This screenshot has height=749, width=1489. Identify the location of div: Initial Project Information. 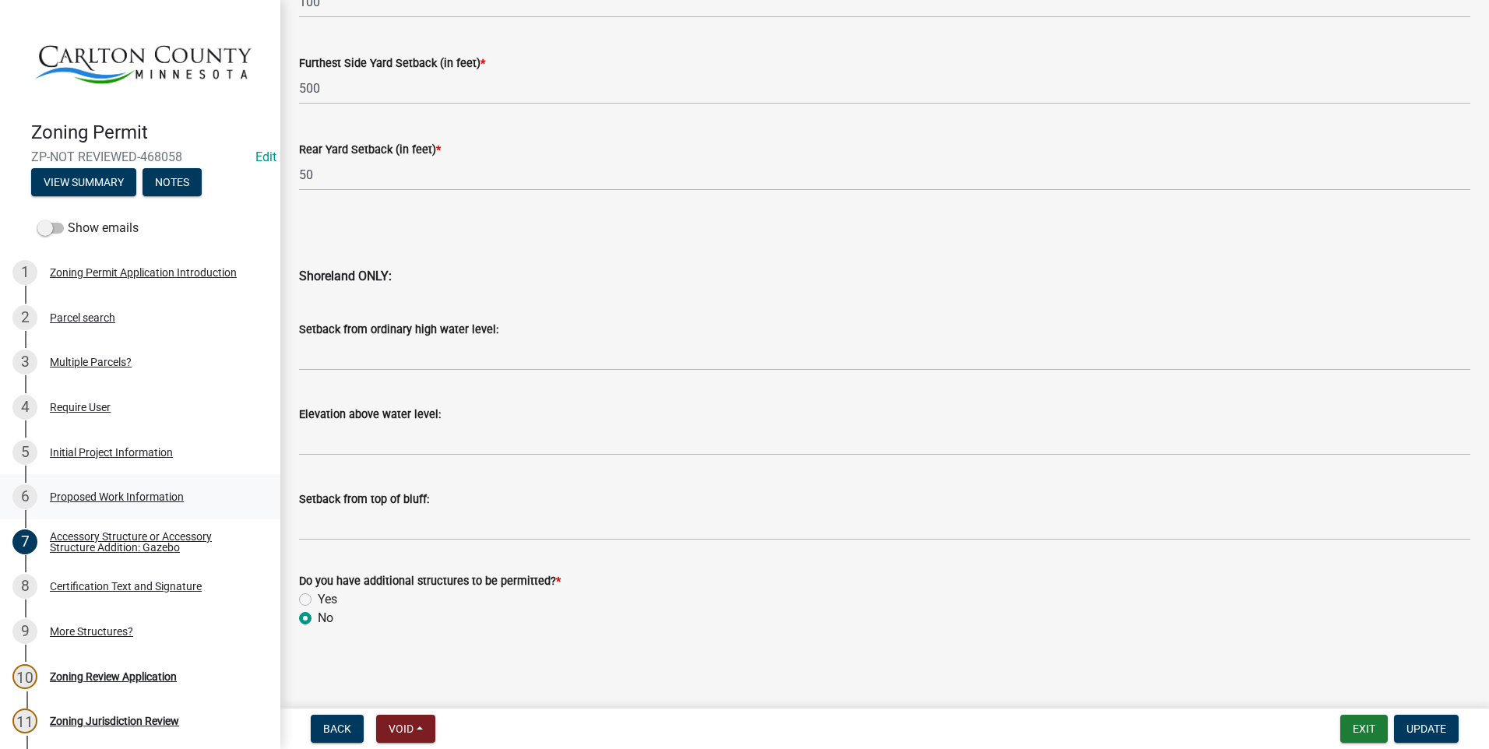
(111, 452).